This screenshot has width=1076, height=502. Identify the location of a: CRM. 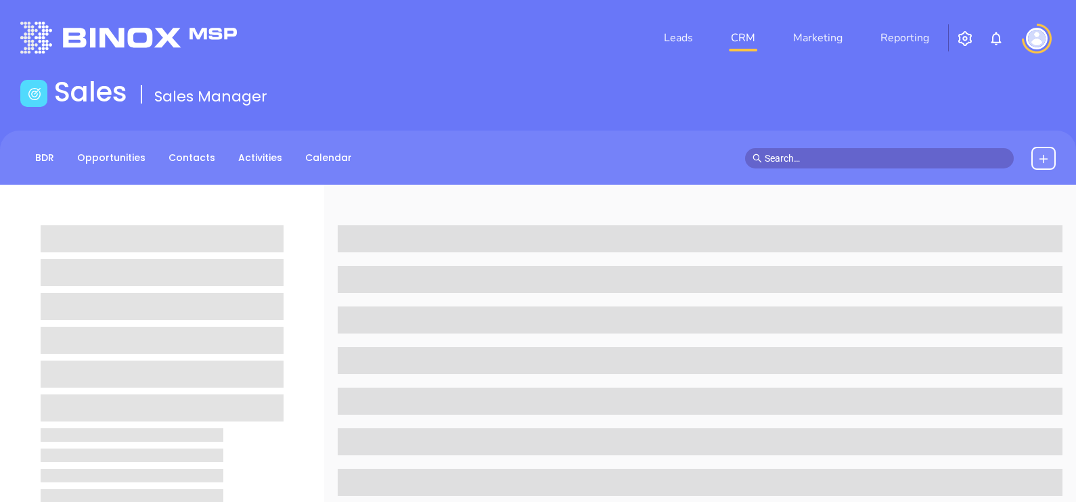
(743, 38).